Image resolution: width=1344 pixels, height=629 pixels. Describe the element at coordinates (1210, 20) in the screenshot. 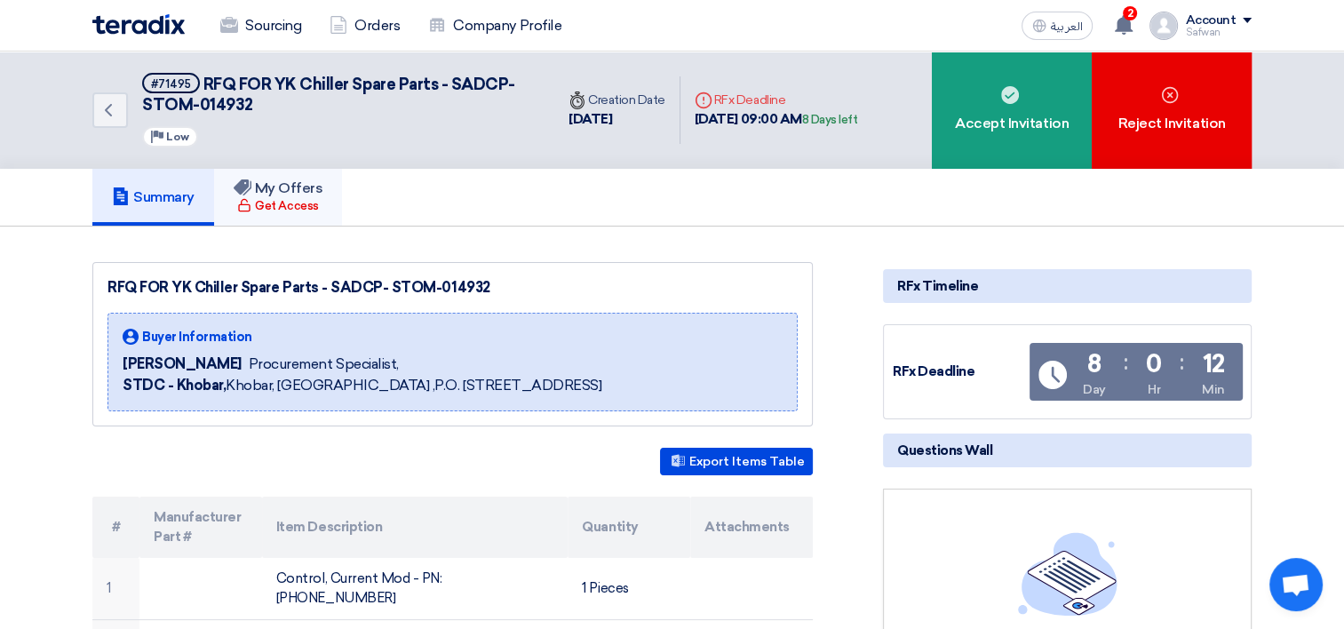

I see `div: Account` at that location.